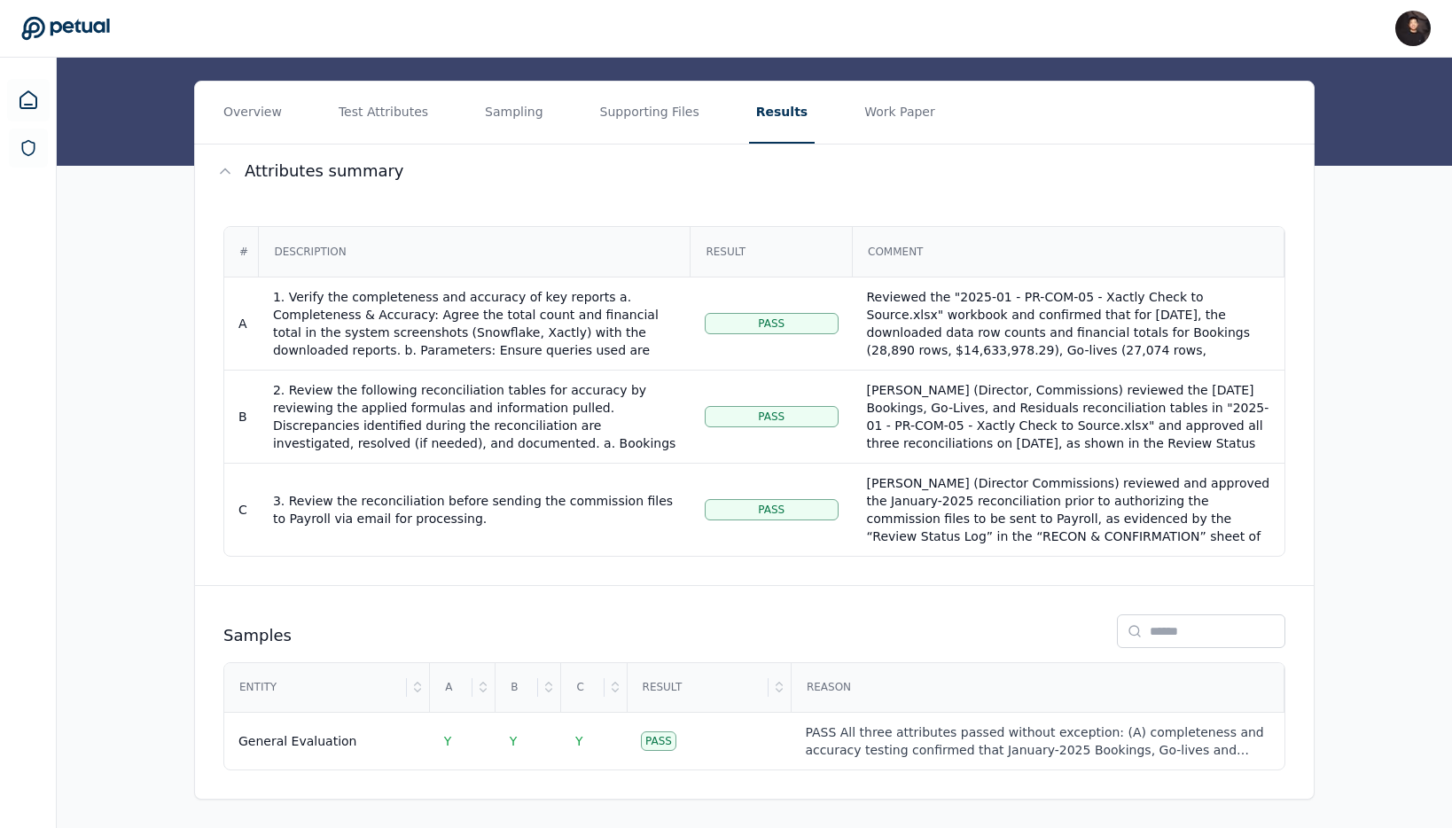  I want to click on button: Work Paper, so click(900, 113).